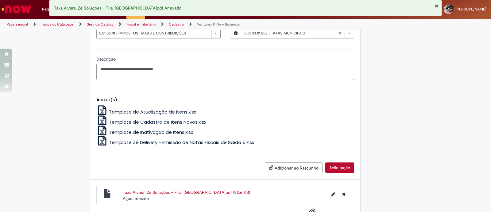 The image size is (491, 212). What do you see at coordinates (340, 167) in the screenshot?
I see `button: Solicitação` at bounding box center [340, 167].